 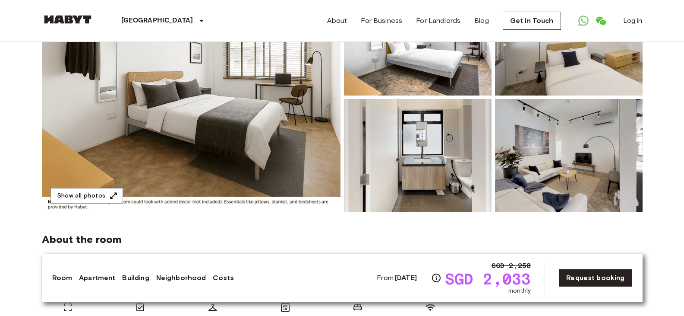 I want to click on a: Blog, so click(x=482, y=21).